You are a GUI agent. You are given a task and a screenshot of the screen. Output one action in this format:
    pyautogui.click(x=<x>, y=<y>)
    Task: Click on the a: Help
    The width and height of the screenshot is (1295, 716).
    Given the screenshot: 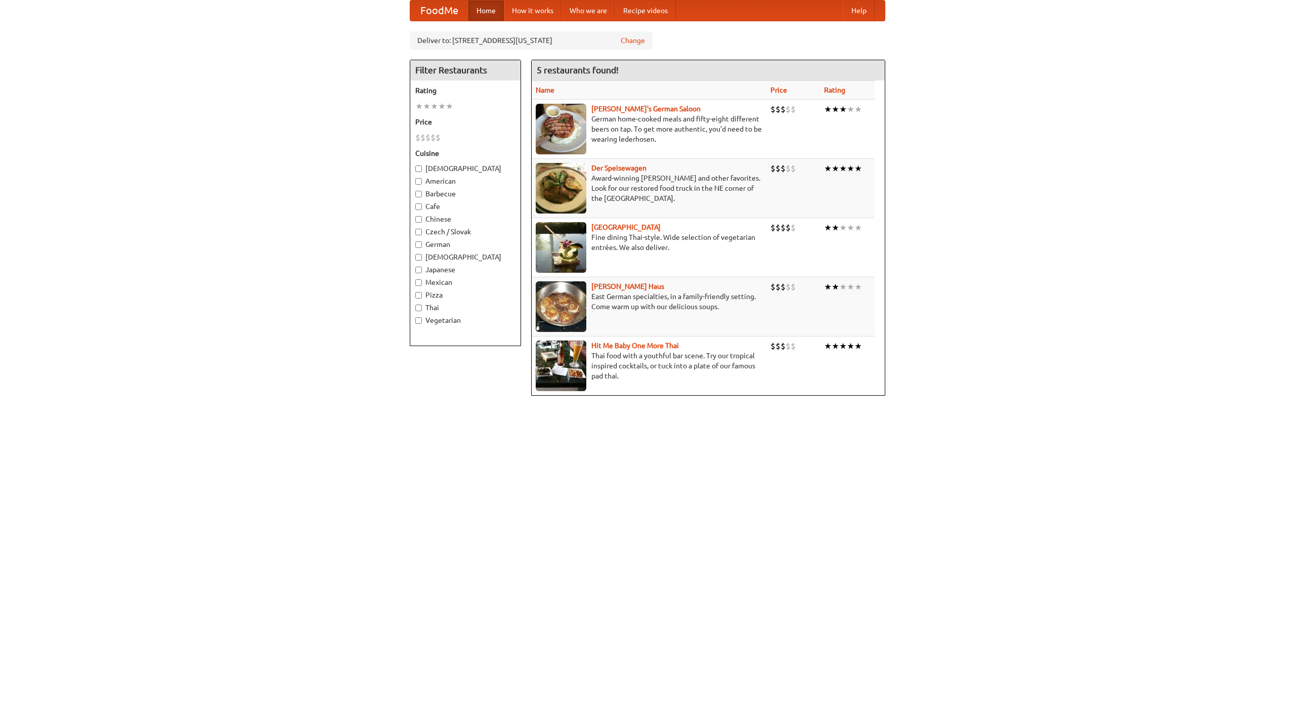 What is the action you would take?
    pyautogui.click(x=859, y=11)
    